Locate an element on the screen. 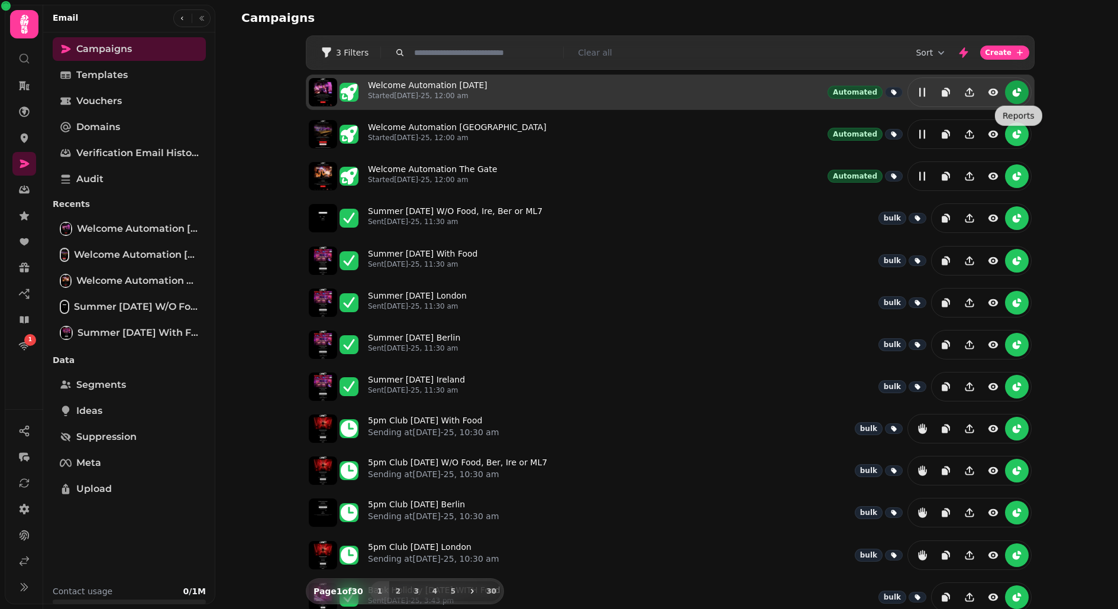  img: Welcome Automation The Gate is located at coordinates (66, 281).